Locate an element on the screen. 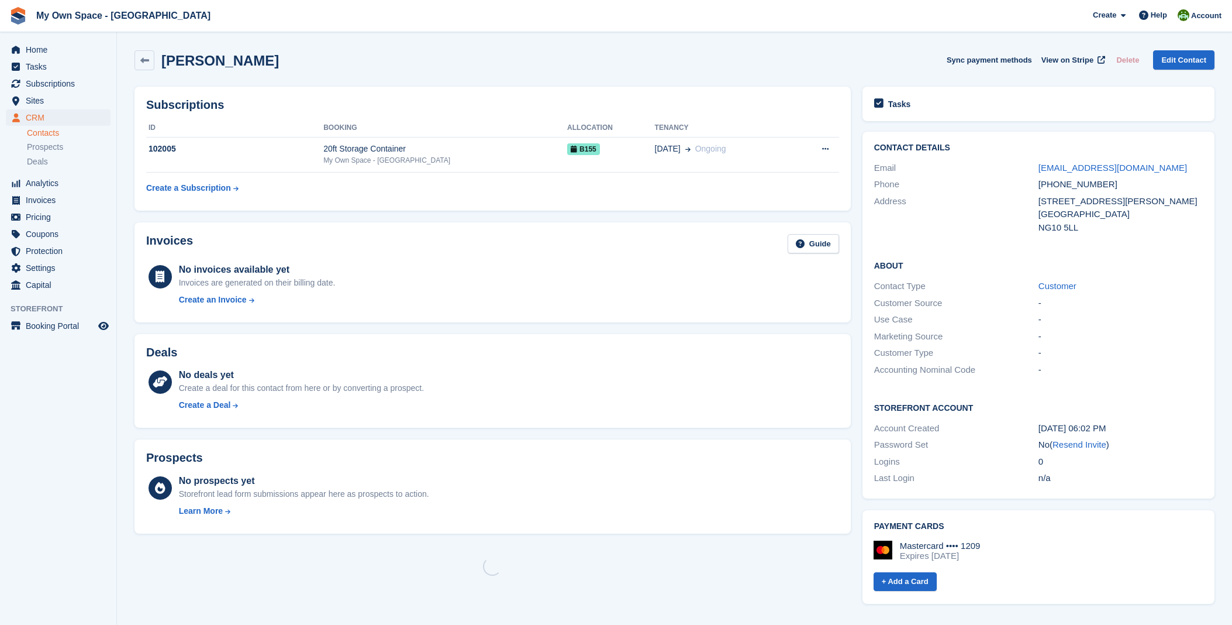 The width and height of the screenshot is (1232, 625). div: No deals yet is located at coordinates (301, 375).